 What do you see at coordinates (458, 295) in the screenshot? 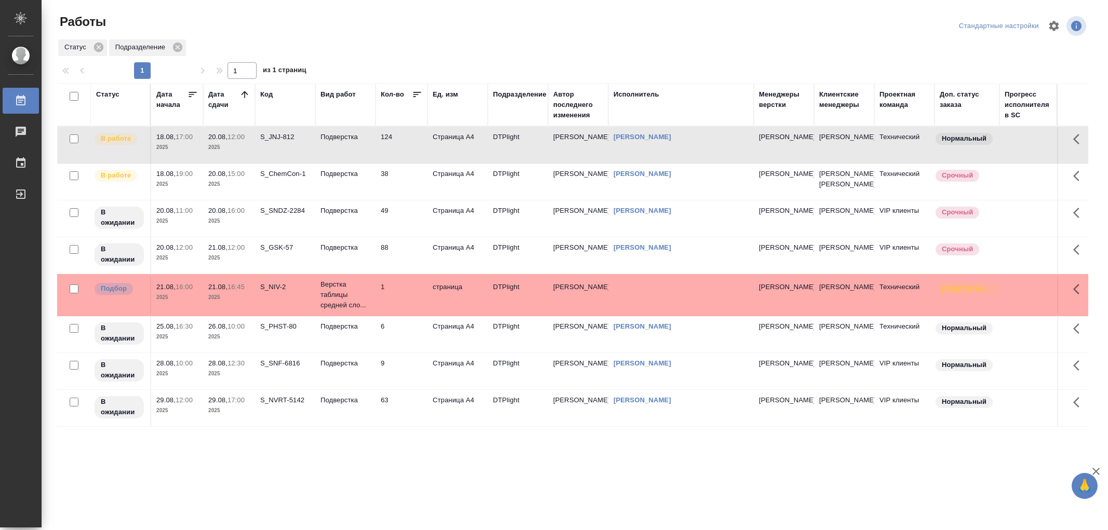
I see `td: страница` at bounding box center [458, 295].